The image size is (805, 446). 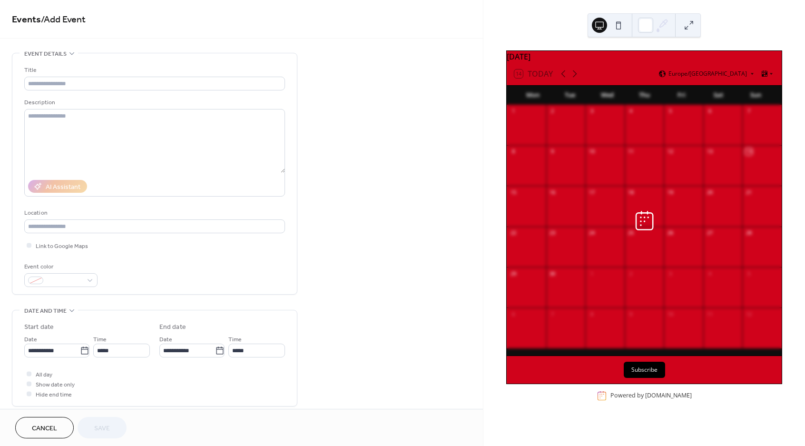 What do you see at coordinates (670, 192) in the screenshot?
I see `div: 19` at bounding box center [670, 192].